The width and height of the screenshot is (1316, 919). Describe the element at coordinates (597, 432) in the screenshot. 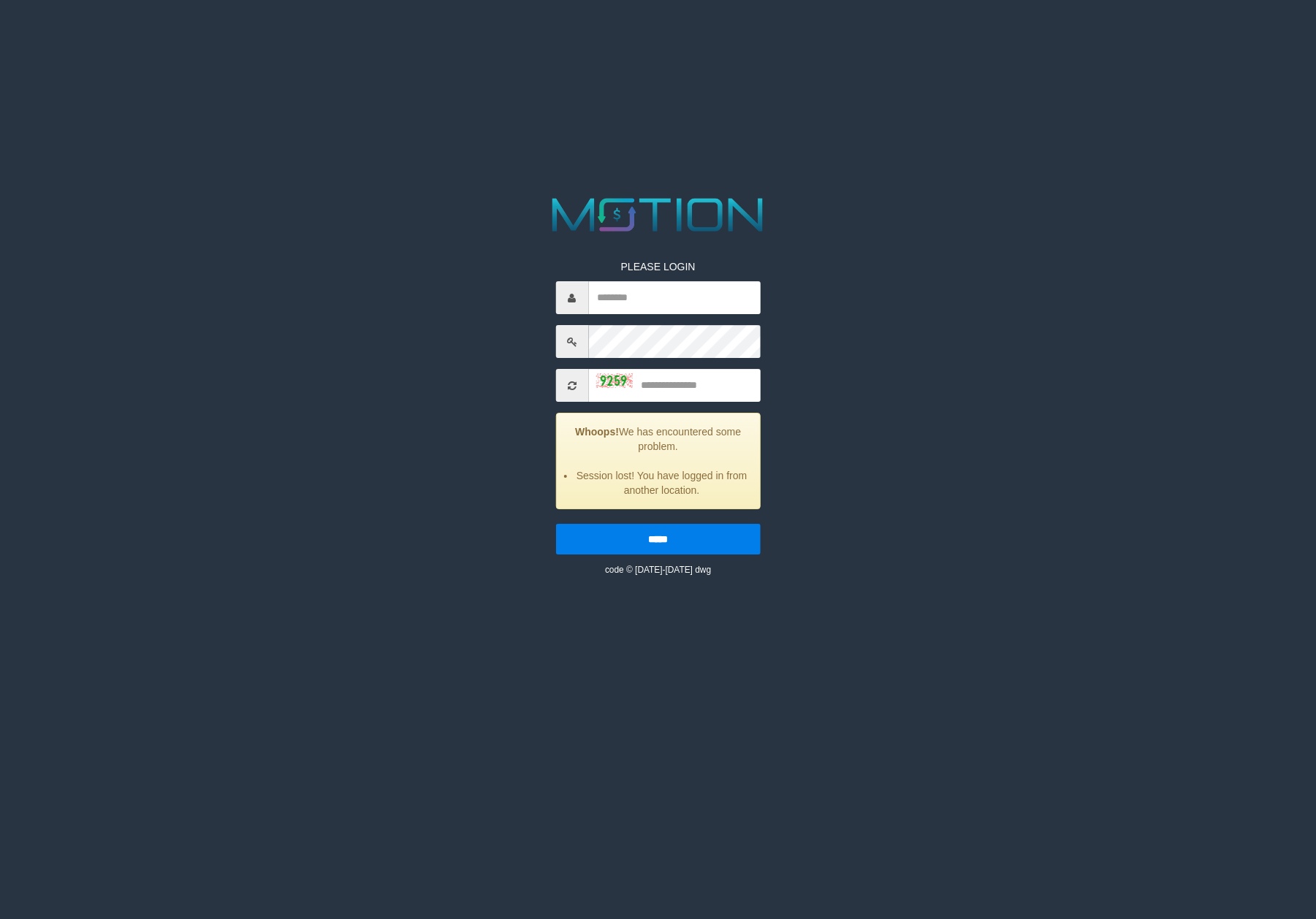

I see `strong: Whoops!` at that location.